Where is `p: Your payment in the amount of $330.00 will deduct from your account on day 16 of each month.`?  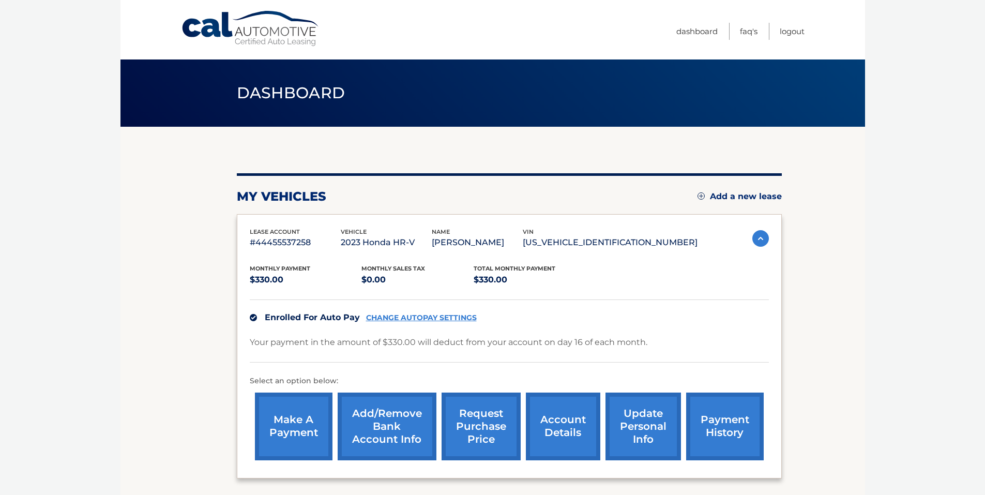 p: Your payment in the amount of $330.00 will deduct from your account on day 16 of each month. is located at coordinates (448, 342).